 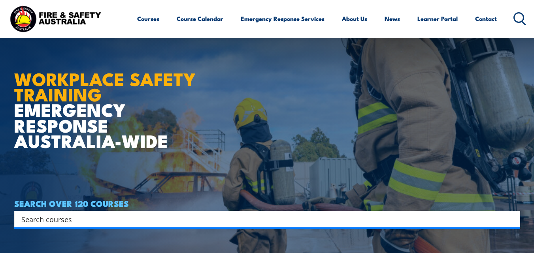 What do you see at coordinates (200, 19) in the screenshot?
I see `a: Course Calendar` at bounding box center [200, 19].